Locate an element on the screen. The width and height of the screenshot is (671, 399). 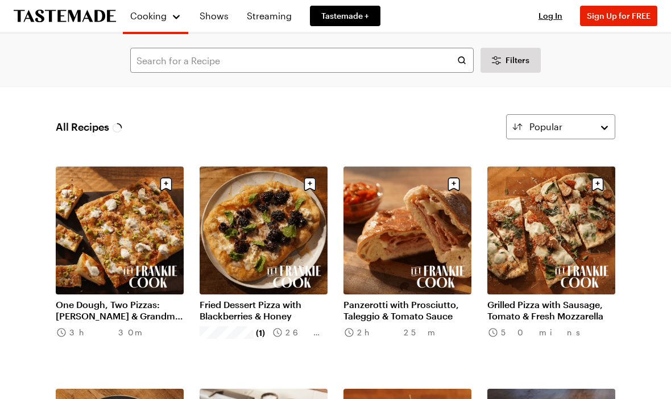
span: Popular is located at coordinates (546, 127).